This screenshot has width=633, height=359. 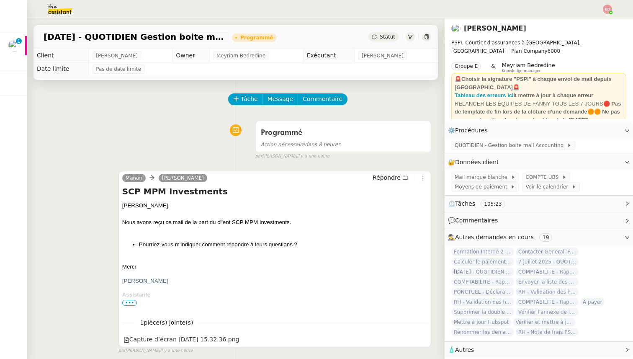 I want to click on strong: Tableau des erreurs ici, so click(x=484, y=95).